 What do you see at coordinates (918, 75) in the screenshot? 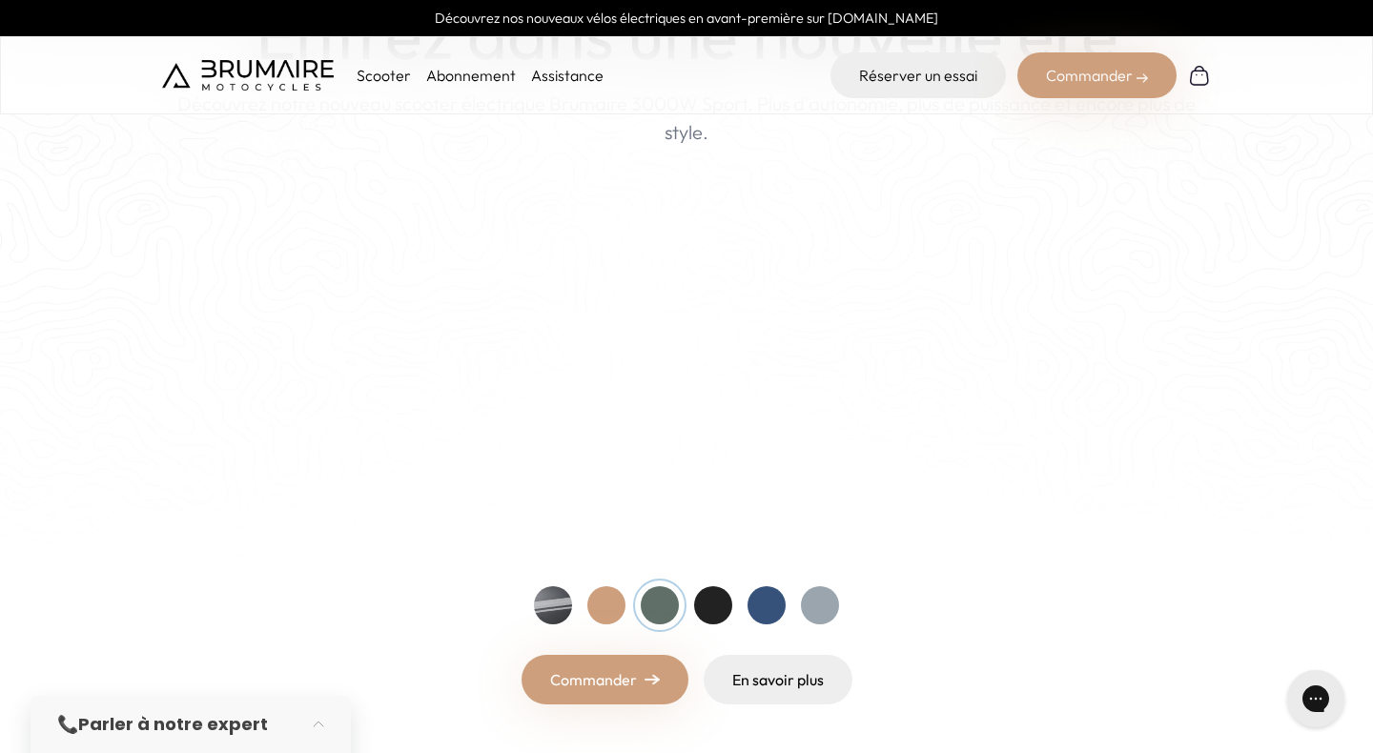
I see `a: Réserver un essai` at bounding box center [918, 75].